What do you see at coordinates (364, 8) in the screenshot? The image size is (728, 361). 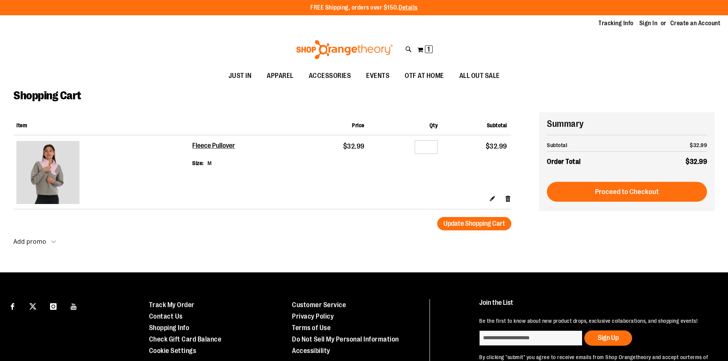 I see `p: FREE Shipping, orders over $150.` at bounding box center [364, 8].